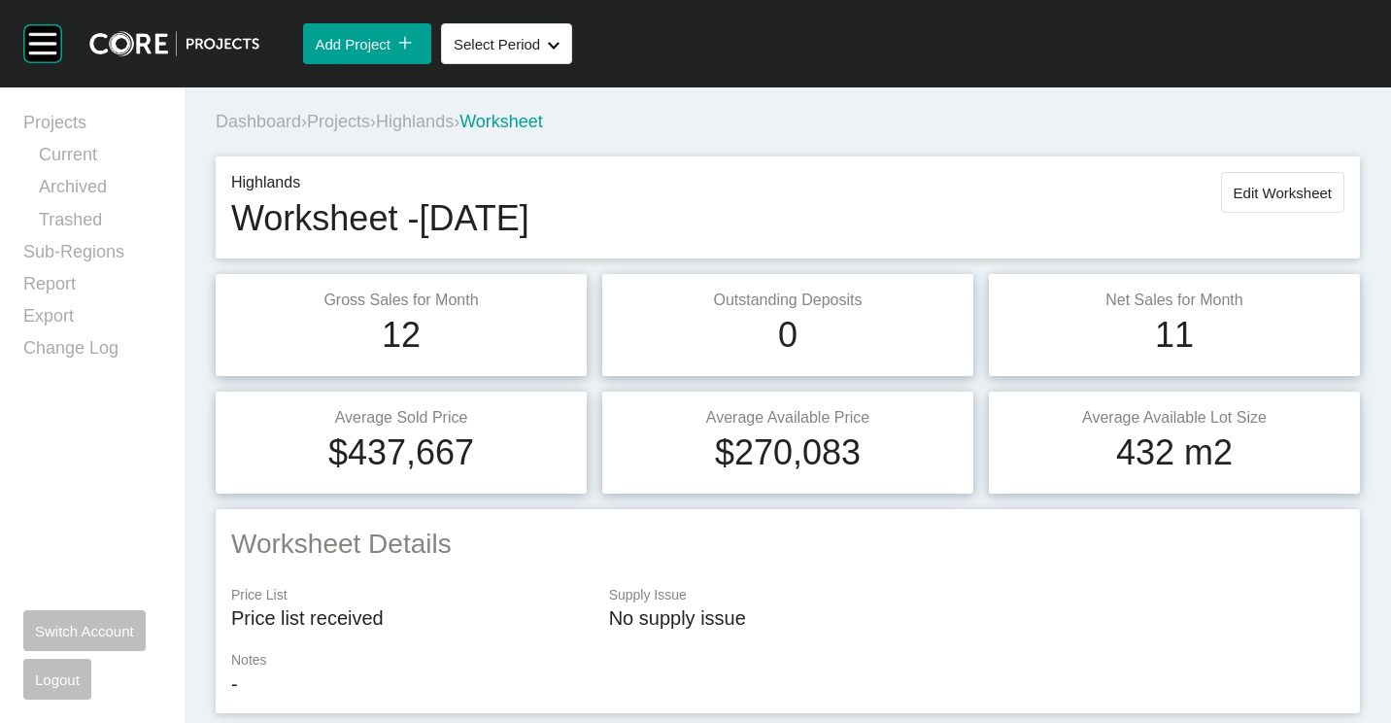 Image resolution: width=1391 pixels, height=723 pixels. I want to click on p: Price list received, so click(410, 618).